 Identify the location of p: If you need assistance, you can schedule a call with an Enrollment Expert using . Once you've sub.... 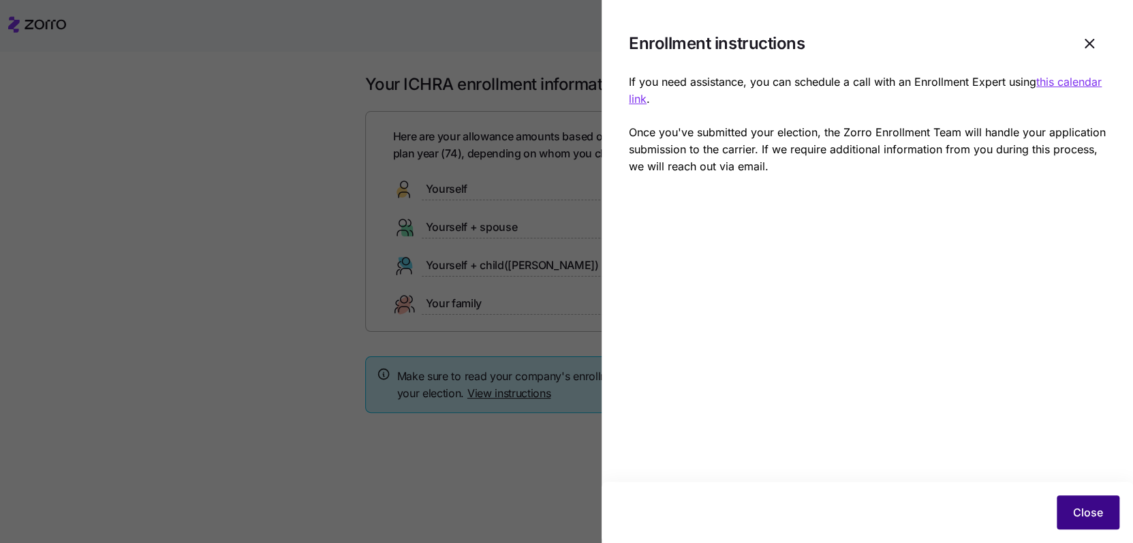
(867, 124).